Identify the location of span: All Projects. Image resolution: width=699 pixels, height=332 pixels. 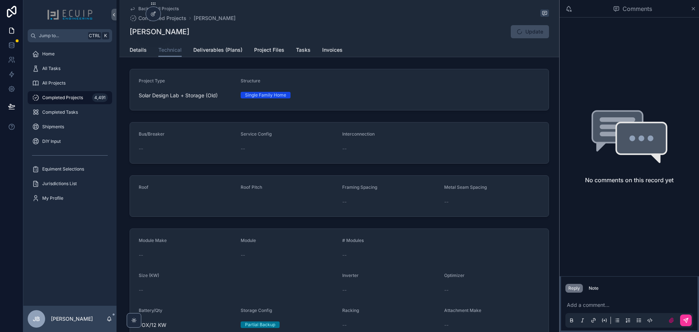
(54, 83).